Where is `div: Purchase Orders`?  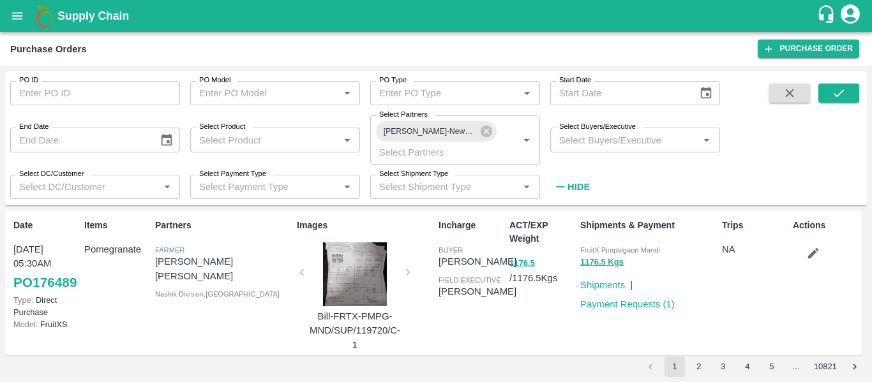 div: Purchase Orders is located at coordinates (48, 49).